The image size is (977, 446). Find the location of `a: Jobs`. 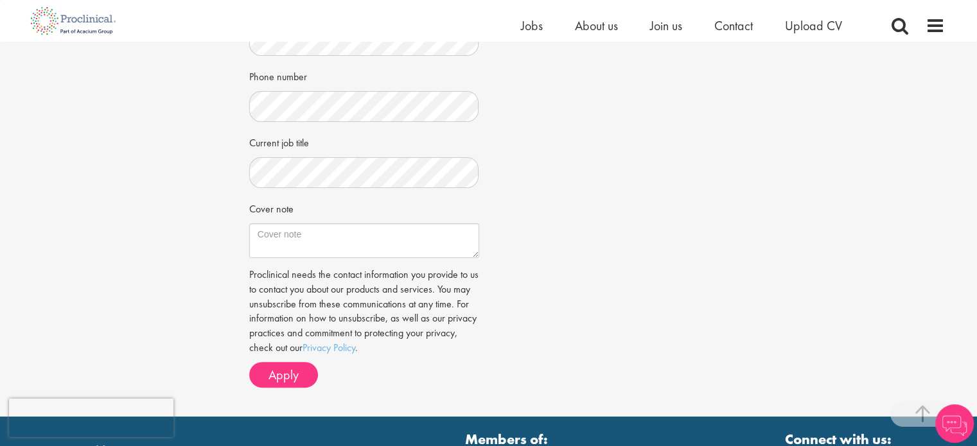

a: Jobs is located at coordinates (532, 26).